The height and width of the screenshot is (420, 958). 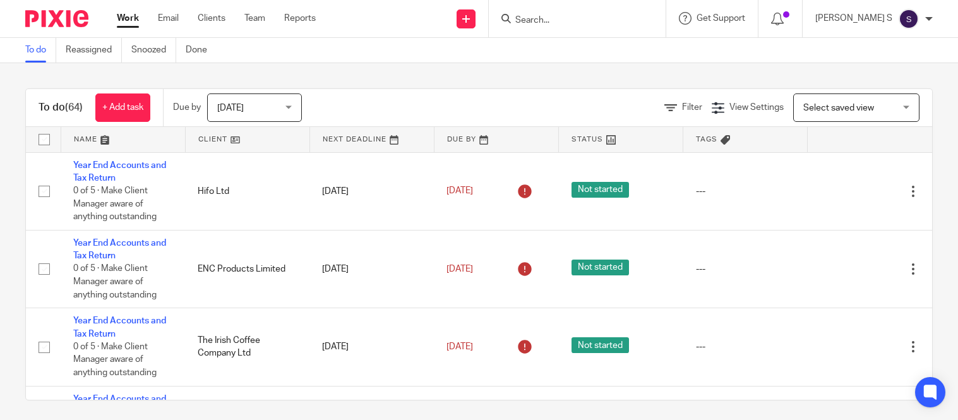 I want to click on p: Due by, so click(x=187, y=107).